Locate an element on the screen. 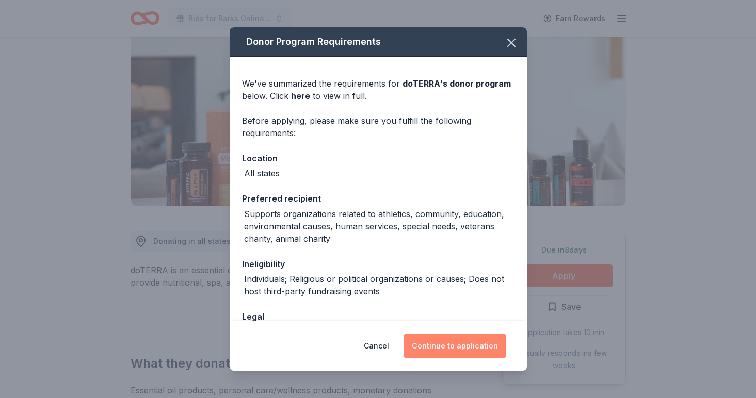 The height and width of the screenshot is (398, 756). span: doTERRA 's donor program is located at coordinates (457, 84).